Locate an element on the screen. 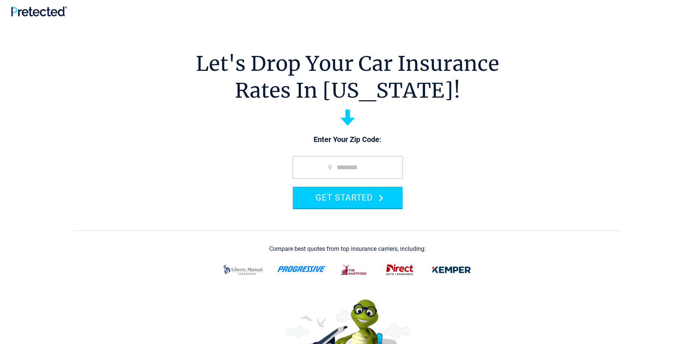  button: GET STARTED is located at coordinates (348, 197).